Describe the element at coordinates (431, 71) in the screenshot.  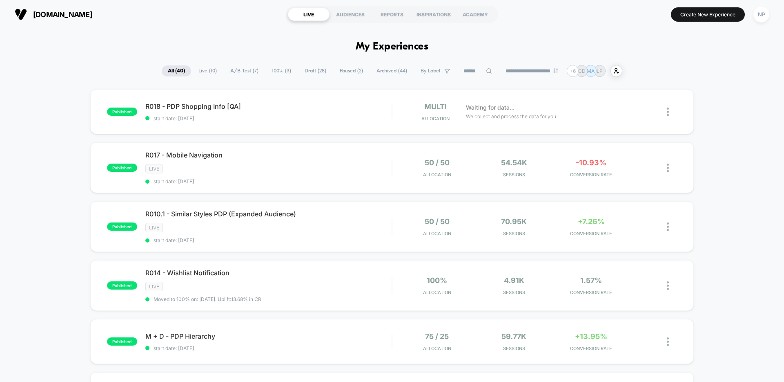
I see `span: By Label` at that location.